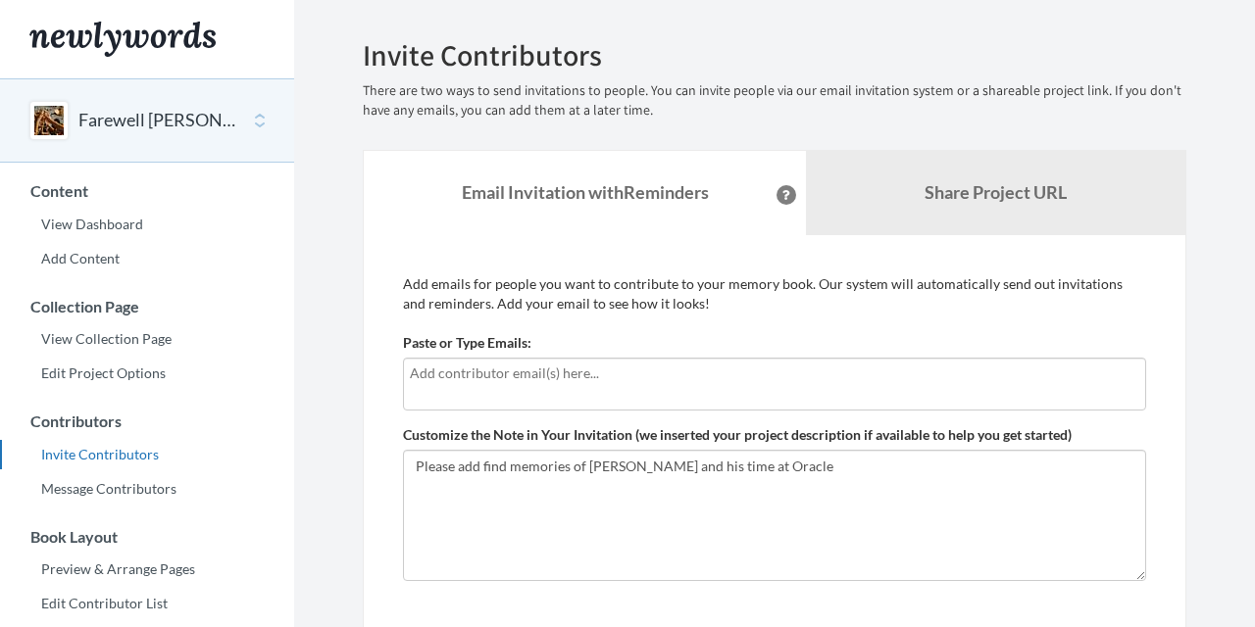 The image size is (1255, 627). Describe the element at coordinates (774, 373) in the screenshot. I see `input: Add contributor email(s) here...` at that location.